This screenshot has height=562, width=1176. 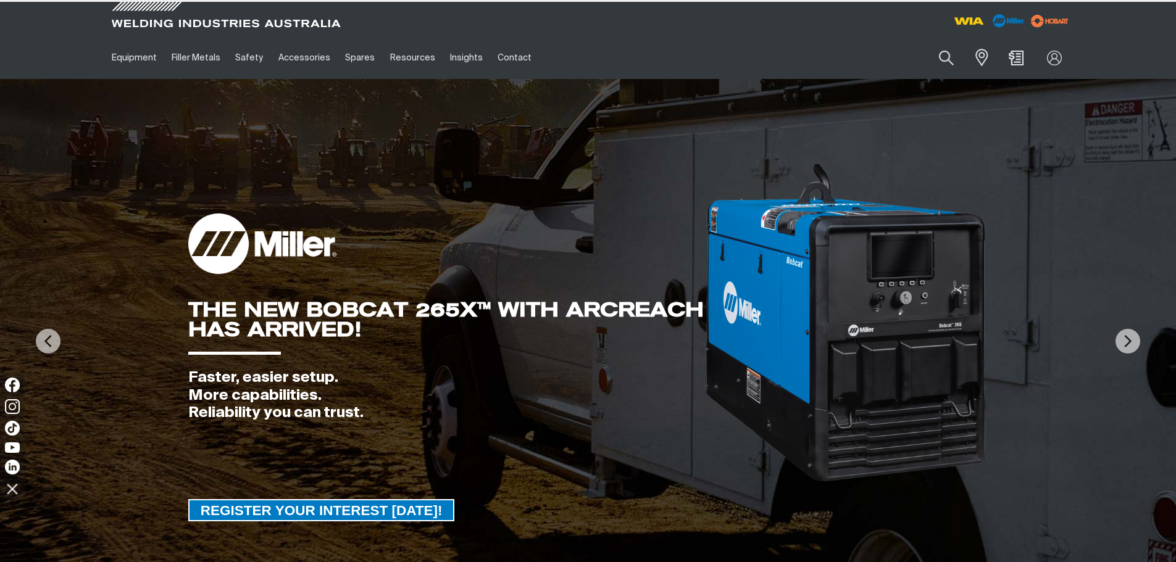 What do you see at coordinates (12, 385) in the screenshot?
I see `img: Facebook` at bounding box center [12, 385].